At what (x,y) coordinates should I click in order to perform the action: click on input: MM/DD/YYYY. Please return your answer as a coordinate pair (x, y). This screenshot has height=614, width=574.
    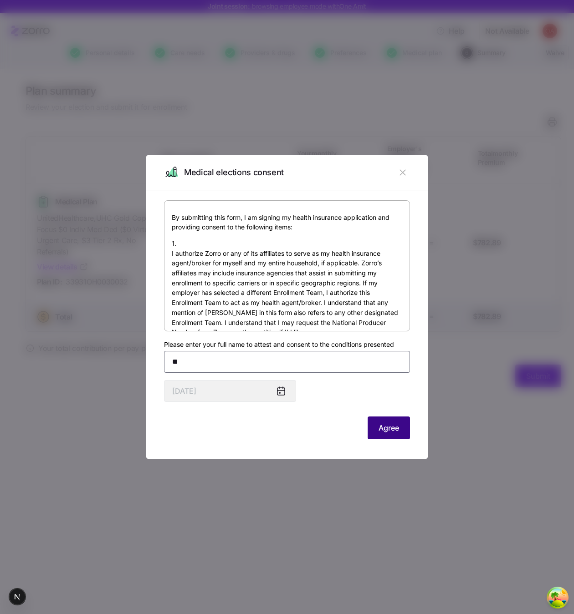
    Looking at the image, I should click on (230, 391).